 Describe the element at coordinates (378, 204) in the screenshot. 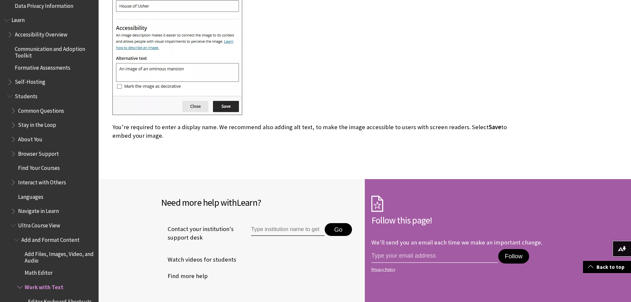

I see `img: Subscription Icon` at that location.